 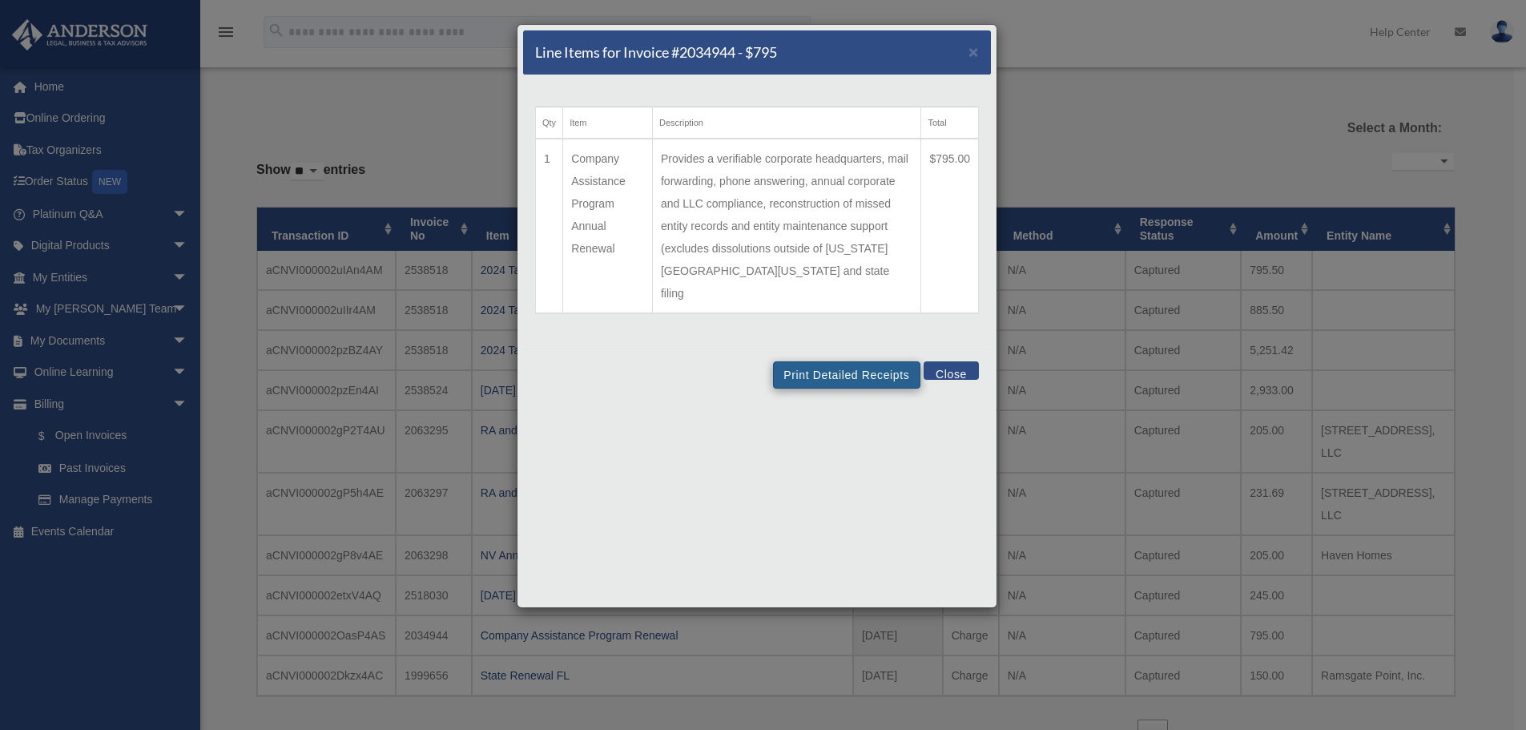 I want to click on td: 1, so click(x=550, y=226).